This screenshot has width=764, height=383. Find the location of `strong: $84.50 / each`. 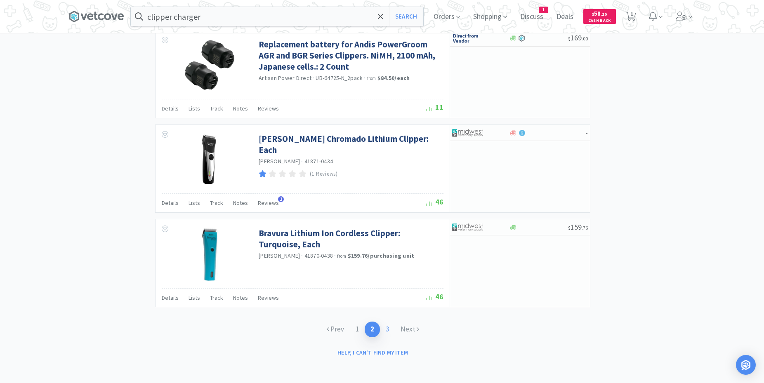

strong: $84.50 / each is located at coordinates (394, 78).